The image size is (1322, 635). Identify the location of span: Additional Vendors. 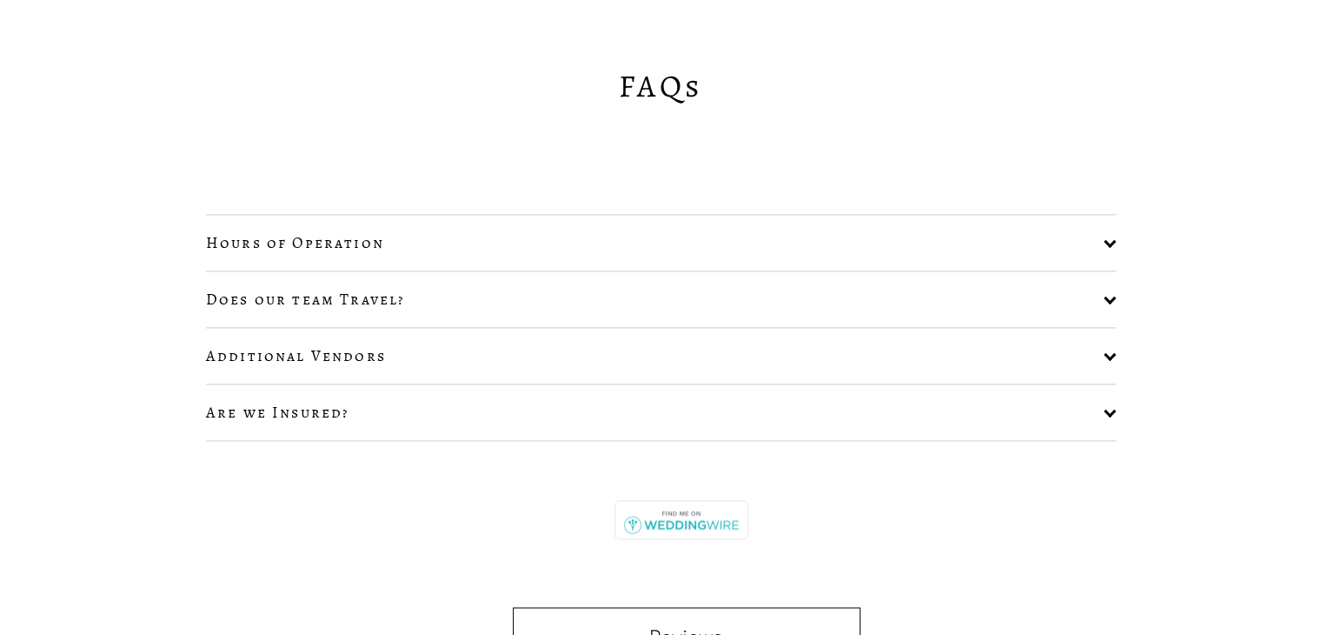
(655, 356).